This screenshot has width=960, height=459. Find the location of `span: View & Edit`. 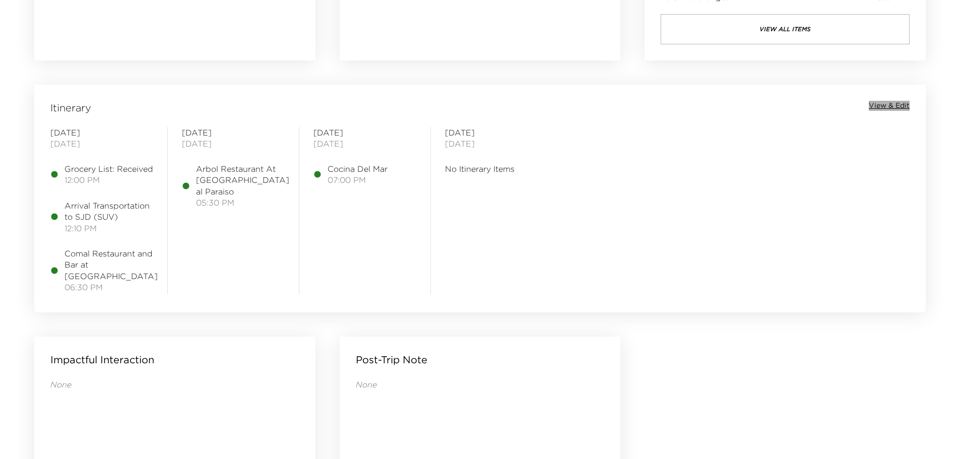

span: View & Edit is located at coordinates (889, 106).